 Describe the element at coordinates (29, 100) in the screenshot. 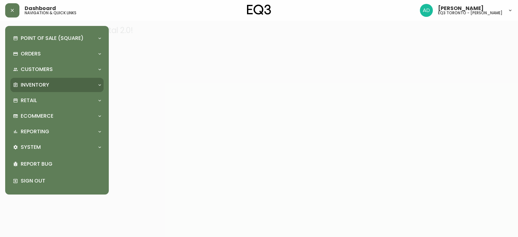

I see `p: Retail` at that location.